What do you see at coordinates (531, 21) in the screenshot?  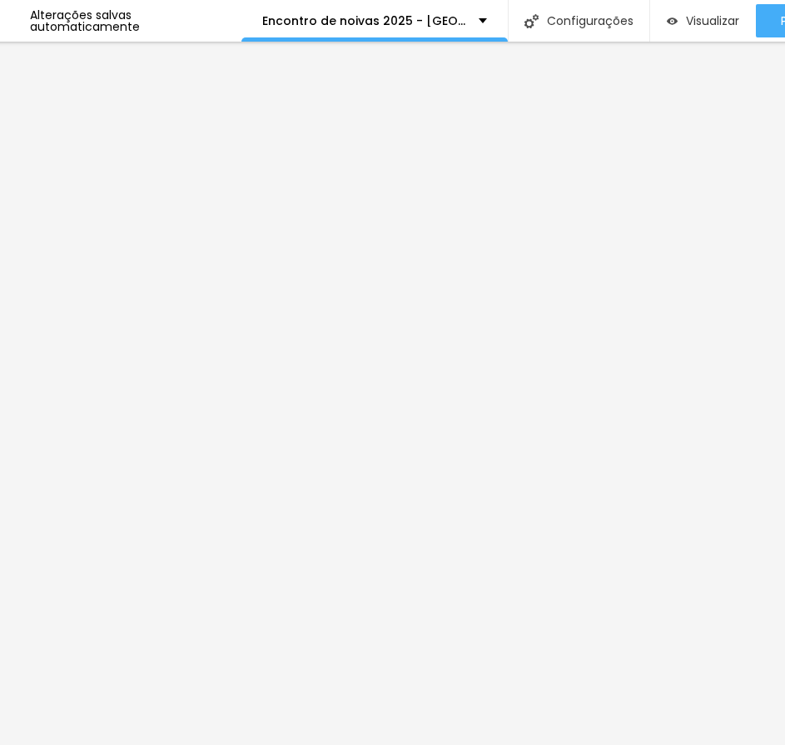 I see `img: Icone` at bounding box center [531, 21].